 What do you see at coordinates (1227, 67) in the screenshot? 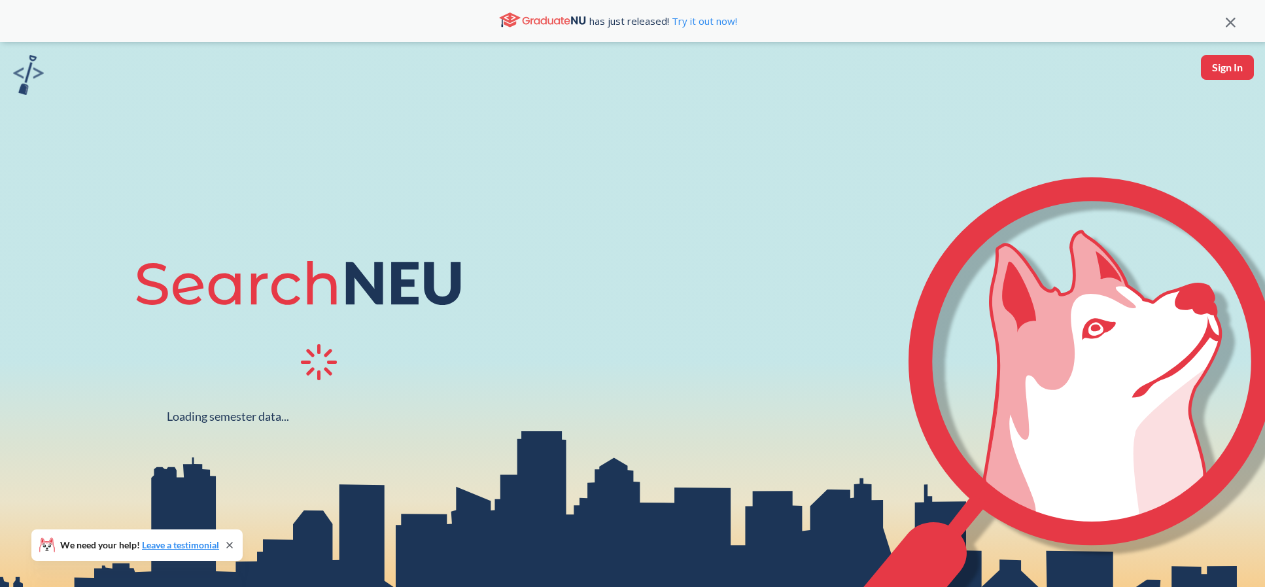
I see `button: Sign In` at bounding box center [1227, 67].